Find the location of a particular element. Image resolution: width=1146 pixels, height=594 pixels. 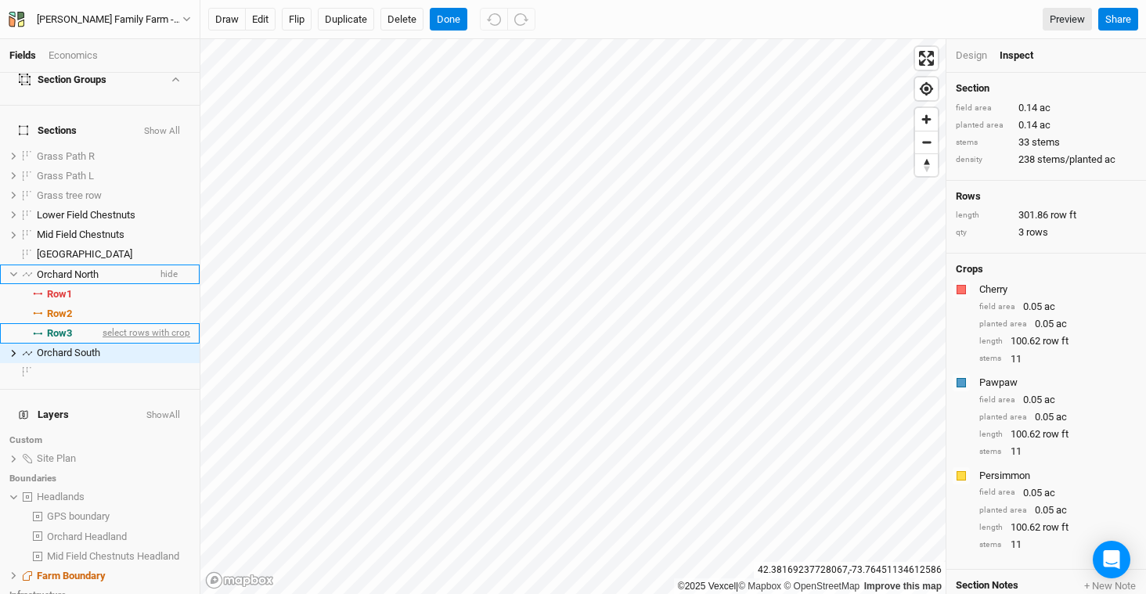

span: Row 2 is located at coordinates (59, 314).